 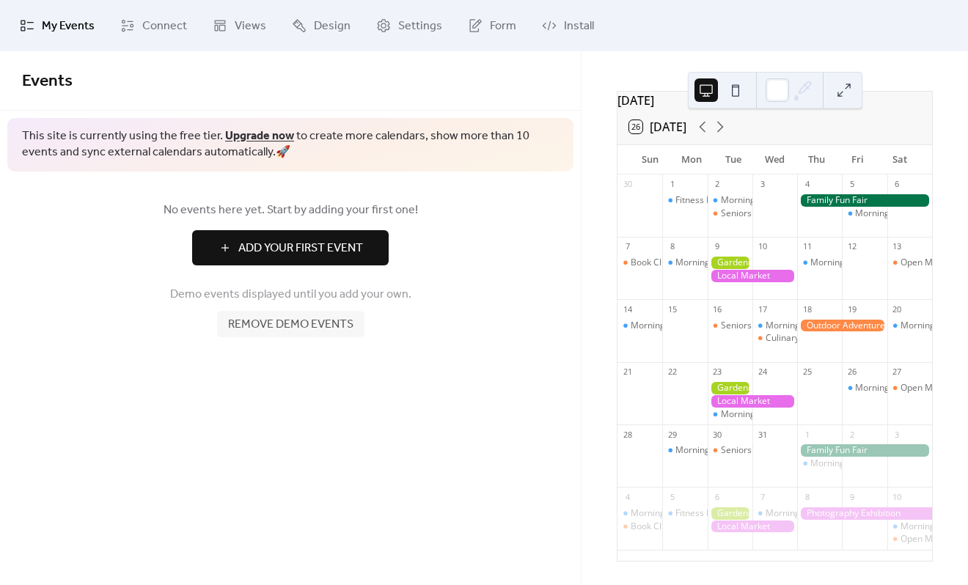 I want to click on a: Upgrade now, so click(x=260, y=136).